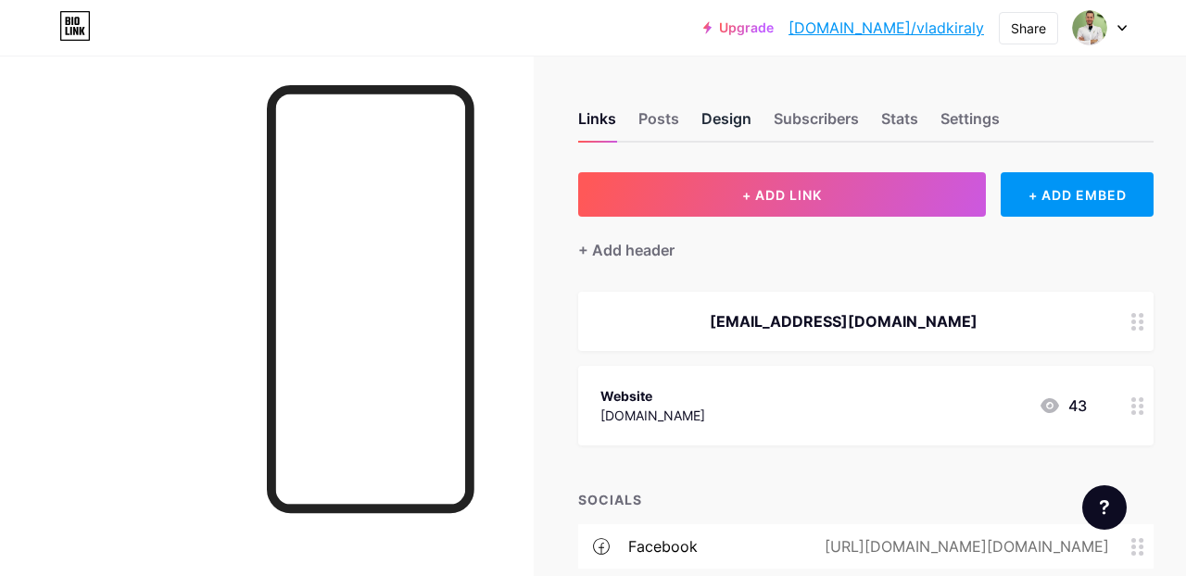  I want to click on div: Settings, so click(970, 124).